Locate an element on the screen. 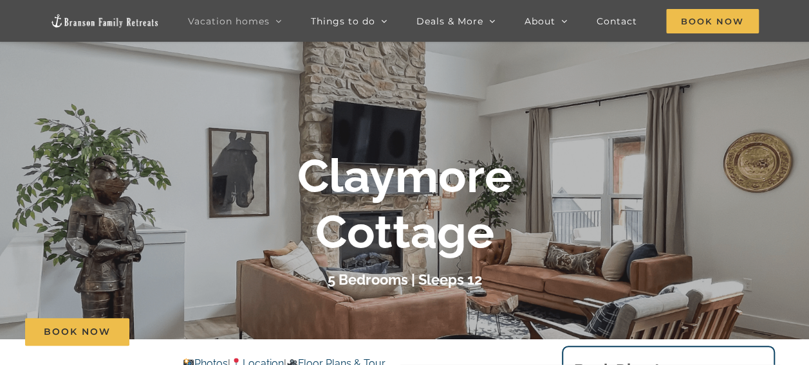 Image resolution: width=809 pixels, height=365 pixels. span: About is located at coordinates (540, 21).